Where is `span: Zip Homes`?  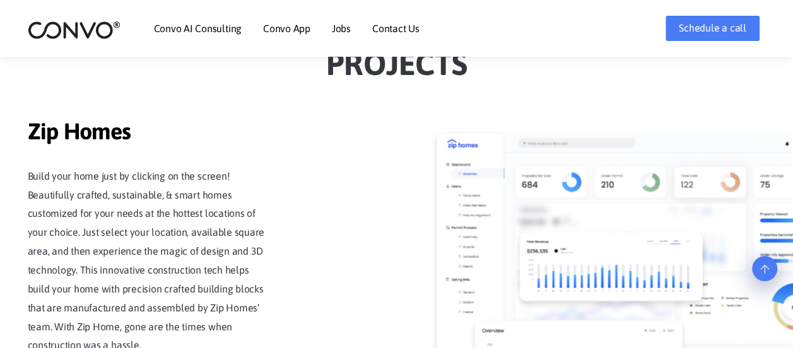
span: Zip Homes is located at coordinates (148, 132).